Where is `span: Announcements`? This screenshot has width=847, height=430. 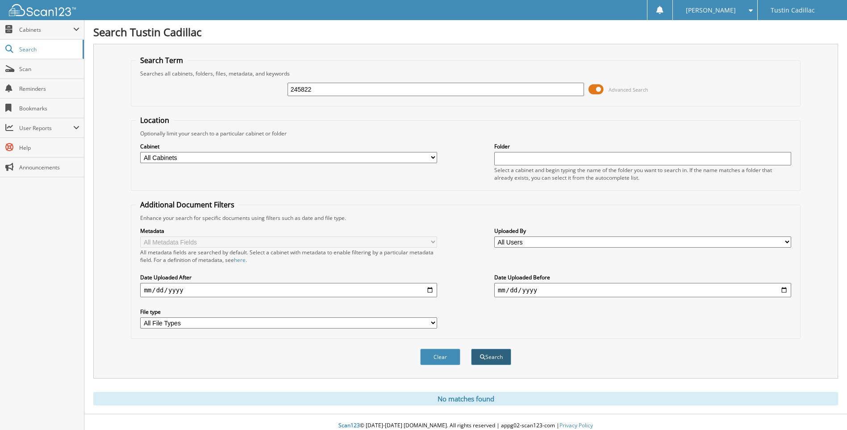
span: Announcements is located at coordinates (49, 167).